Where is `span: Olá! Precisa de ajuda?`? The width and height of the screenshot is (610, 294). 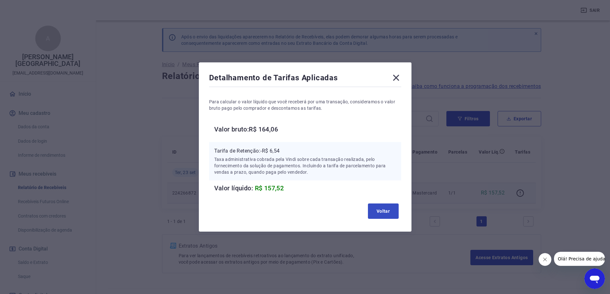 span: Olá! Precisa de ajuda? is located at coordinates (29, 7).